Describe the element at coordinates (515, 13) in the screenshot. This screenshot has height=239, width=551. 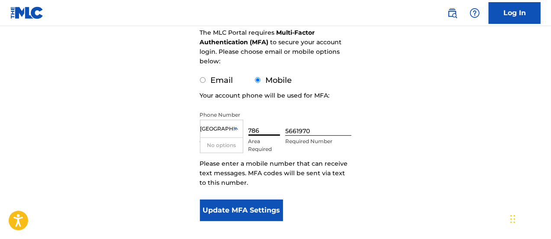
I see `a: Log In` at that location.